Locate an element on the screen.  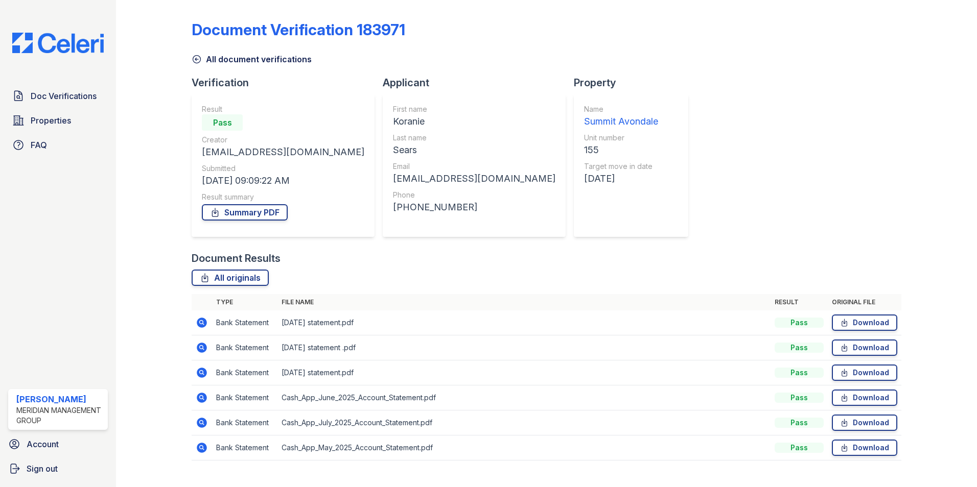
div: Last name is located at coordinates (474, 138).